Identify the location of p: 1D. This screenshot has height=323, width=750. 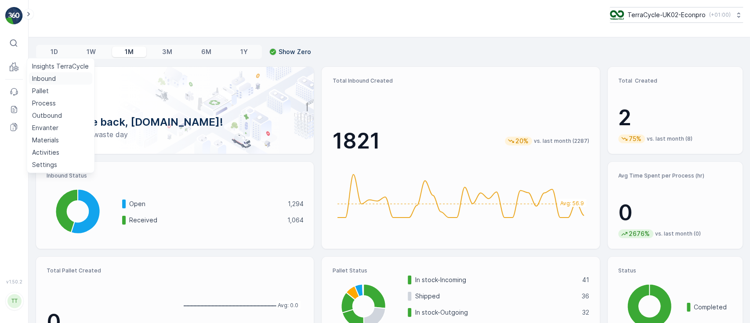
(54, 52).